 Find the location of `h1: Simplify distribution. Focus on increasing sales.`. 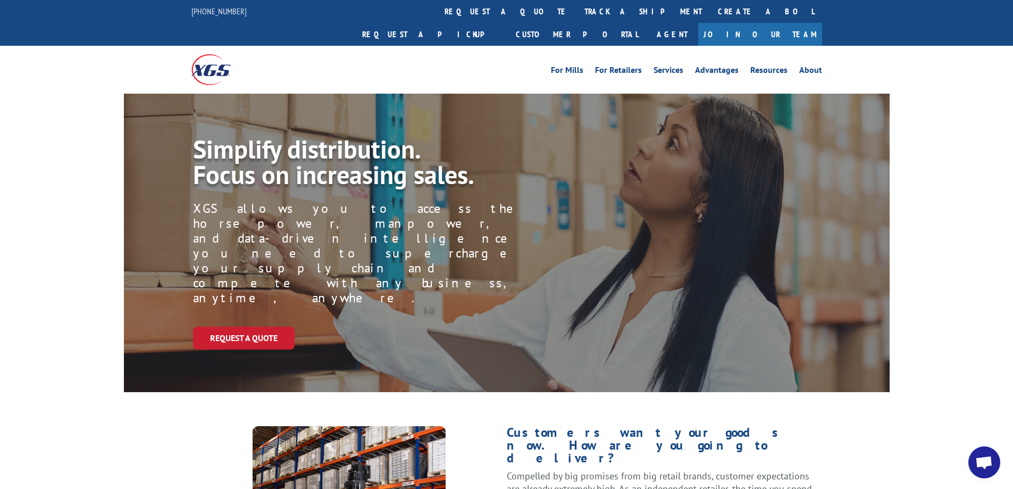

h1: Simplify distribution. Focus on increasing sales. is located at coordinates (355, 164).